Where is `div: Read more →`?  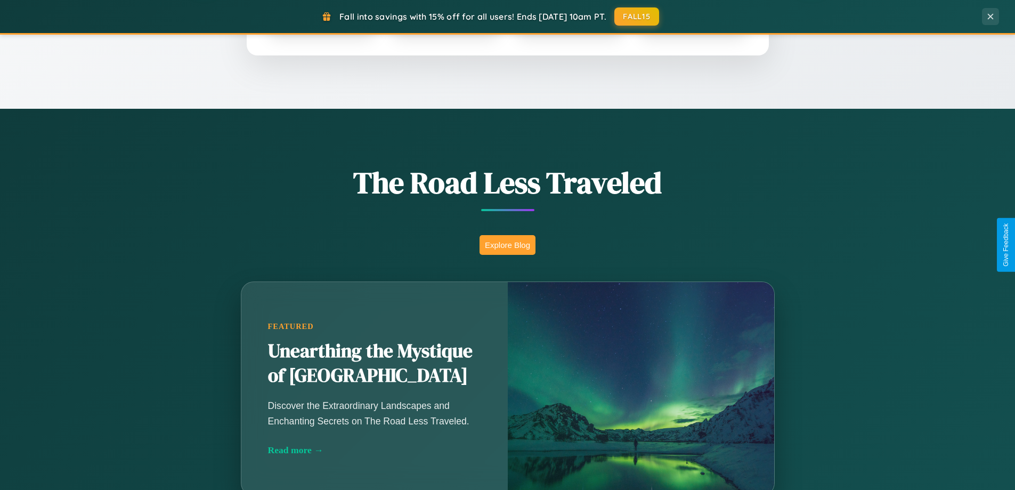
div: Read more → is located at coordinates (375, 450).